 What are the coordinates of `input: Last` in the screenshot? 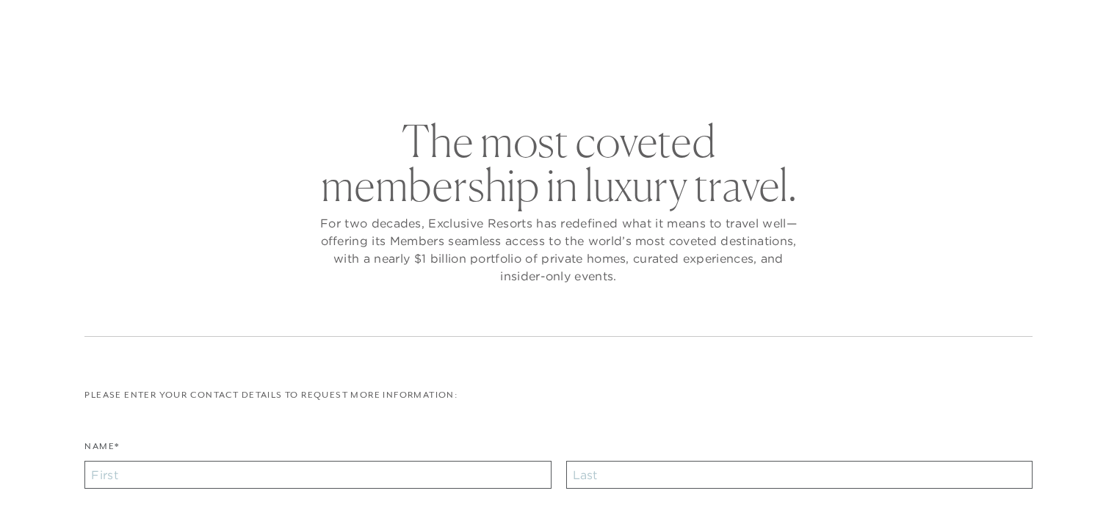 It's located at (799, 475).